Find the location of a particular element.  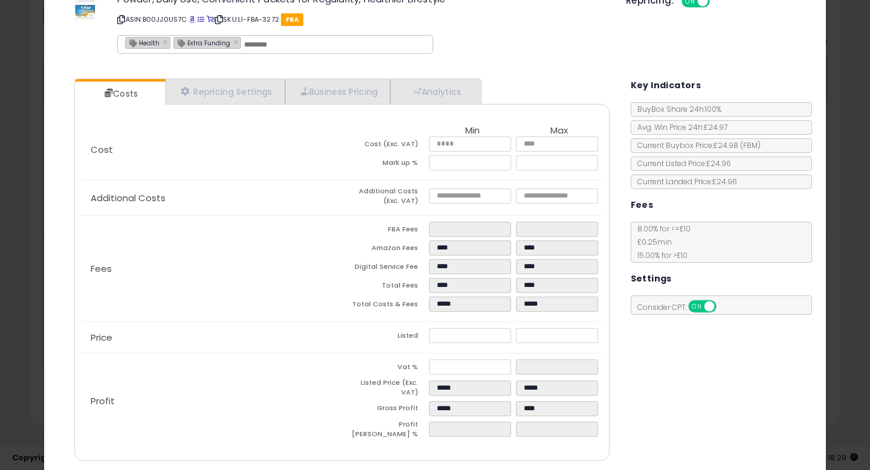

span: Consider CPT: is located at coordinates (681, 307).